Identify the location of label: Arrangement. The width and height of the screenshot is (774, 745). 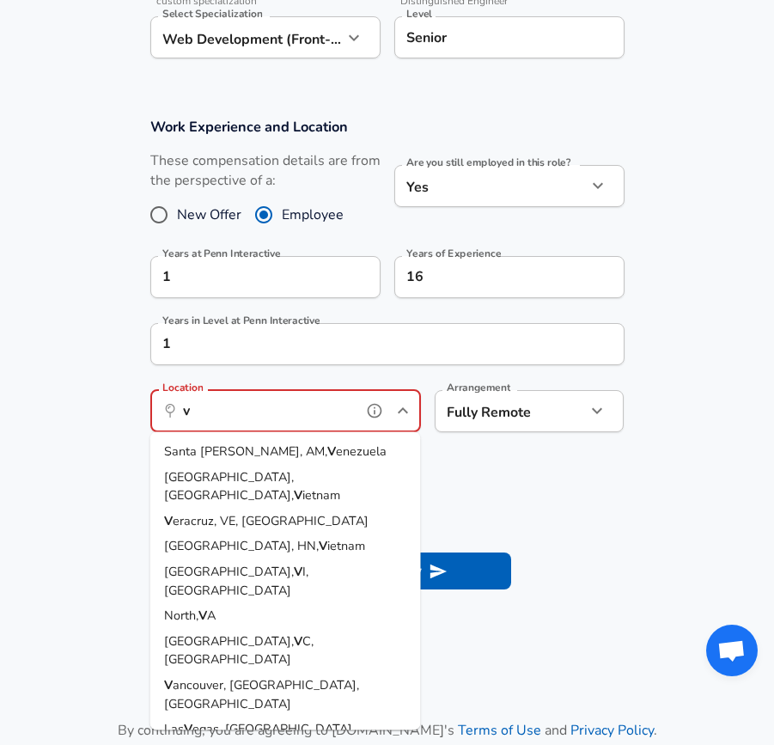
(479, 387).